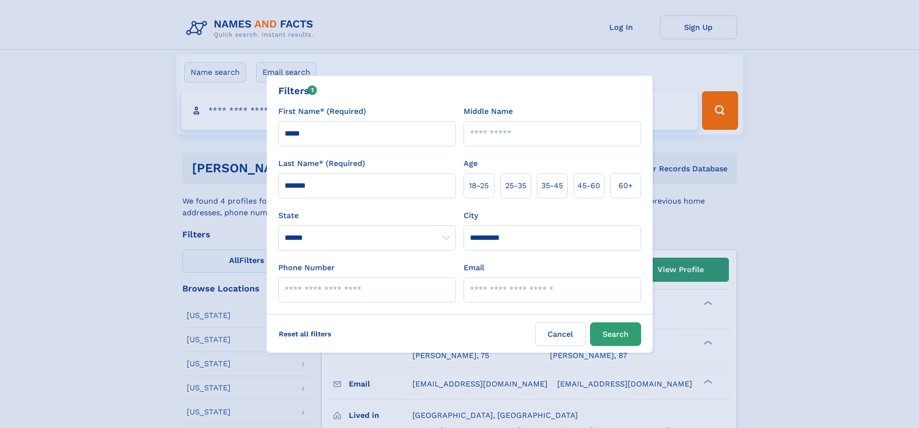 This screenshot has width=919, height=428. Describe the element at coordinates (470, 164) in the screenshot. I see `label: Age` at that location.